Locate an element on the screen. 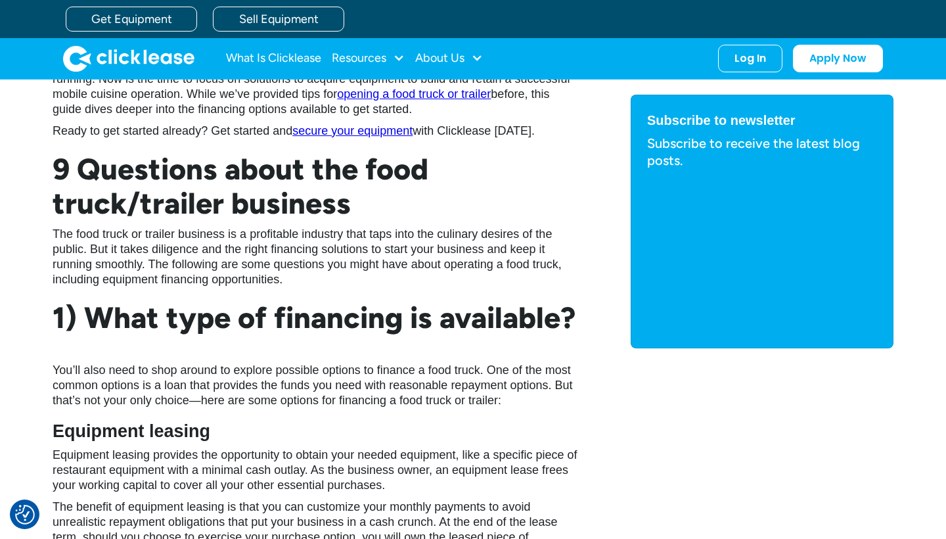 This screenshot has width=946, height=539. p: Subscribe to receive the latest blog posts. is located at coordinates (762, 152).